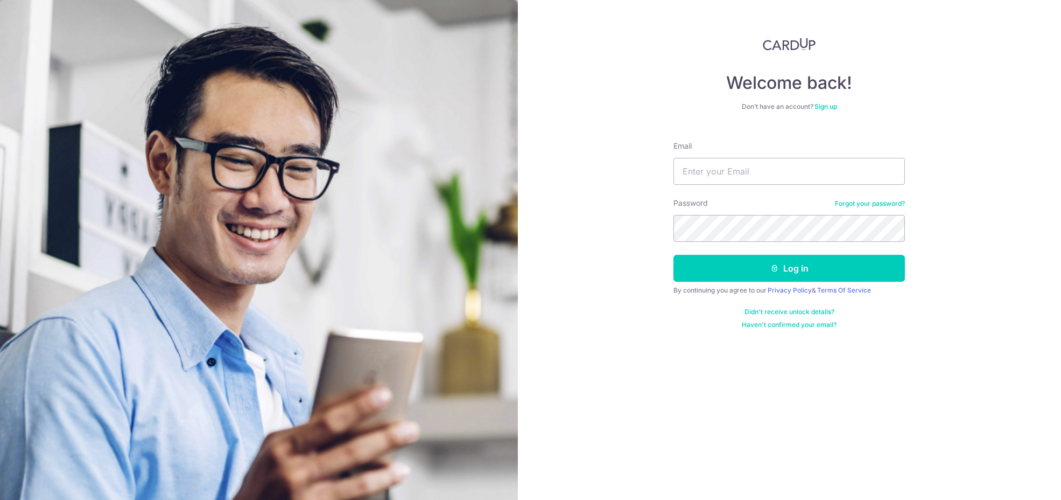 The width and height of the screenshot is (1061, 500). I want to click on a: Didn't receive unlock details?, so click(789, 312).